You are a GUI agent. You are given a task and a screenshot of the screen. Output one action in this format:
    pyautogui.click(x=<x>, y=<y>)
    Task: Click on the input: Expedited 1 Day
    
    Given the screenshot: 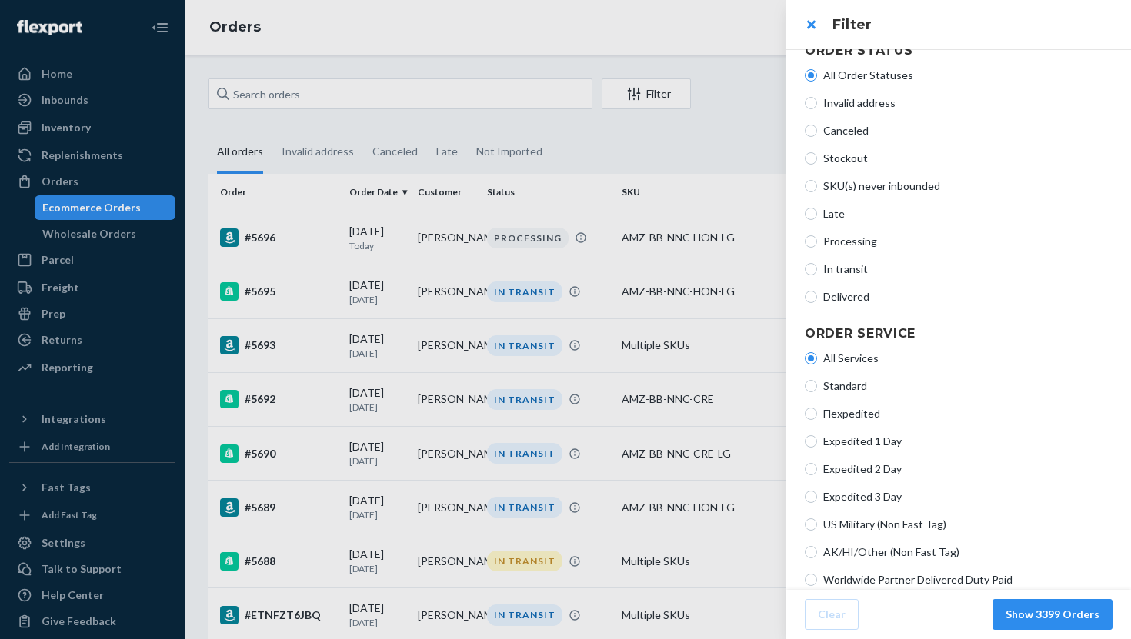 What is the action you would take?
    pyautogui.click(x=811, y=442)
    